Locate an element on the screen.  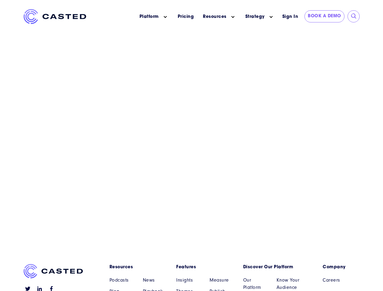
a: Know Your Audience is located at coordinates (289, 284).